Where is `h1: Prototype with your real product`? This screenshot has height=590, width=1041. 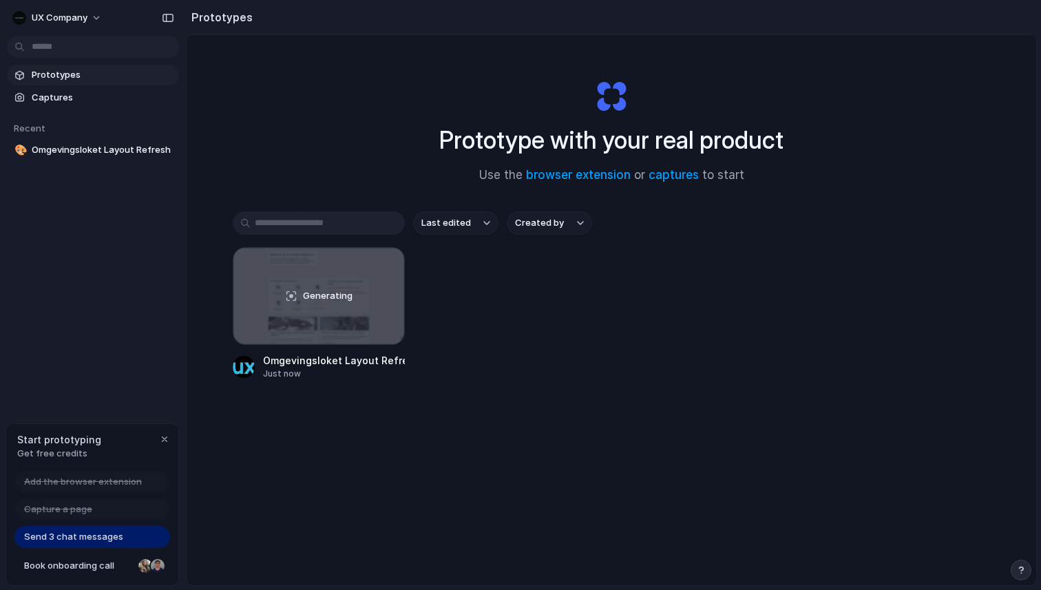 h1: Prototype with your real product is located at coordinates (611, 140).